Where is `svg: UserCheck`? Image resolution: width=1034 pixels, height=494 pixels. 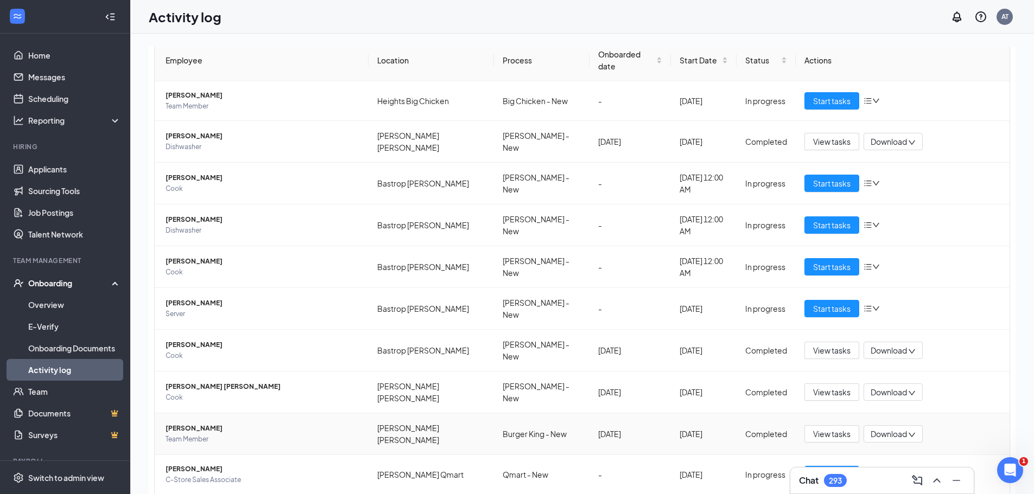
svg: UserCheck is located at coordinates (18, 283).